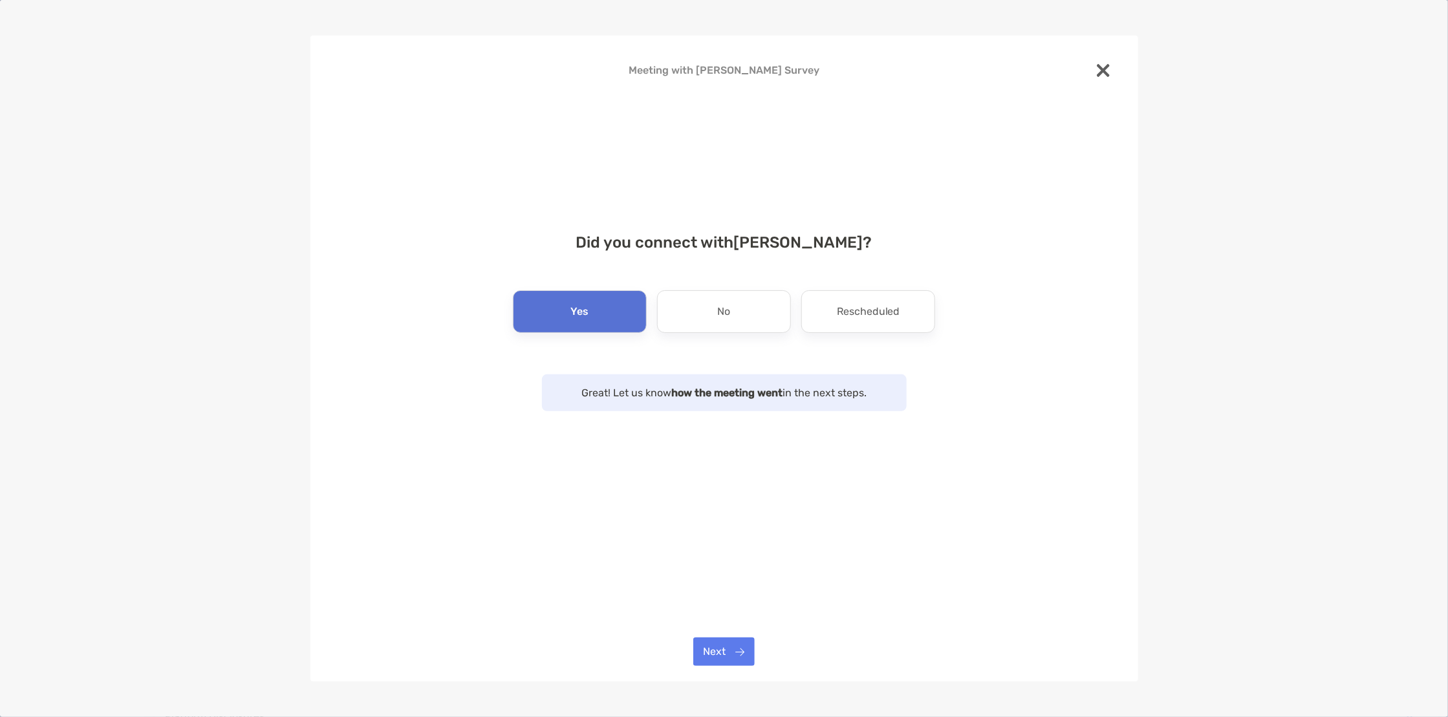  I want to click on img: close modal, so click(1103, 70).